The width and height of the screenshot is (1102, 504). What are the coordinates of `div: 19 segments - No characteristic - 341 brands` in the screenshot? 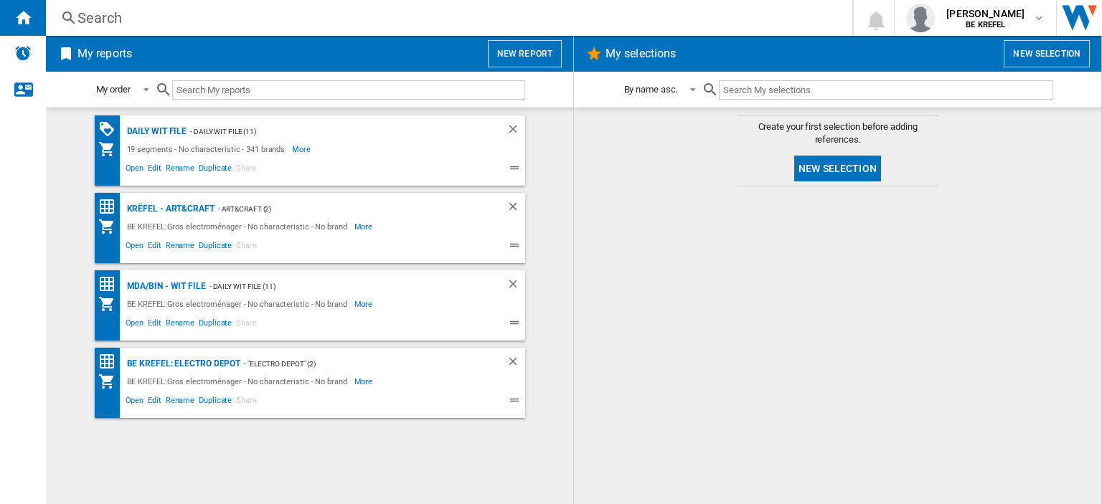 It's located at (208, 149).